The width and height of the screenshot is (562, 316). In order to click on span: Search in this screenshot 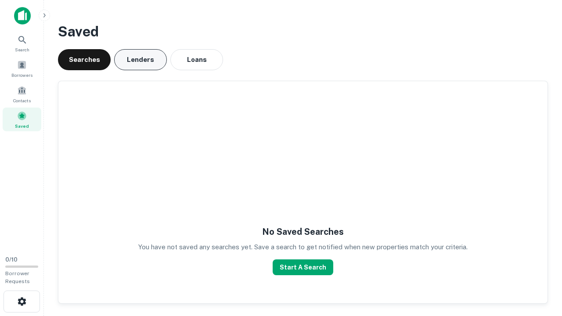, I will do `click(22, 50)`.